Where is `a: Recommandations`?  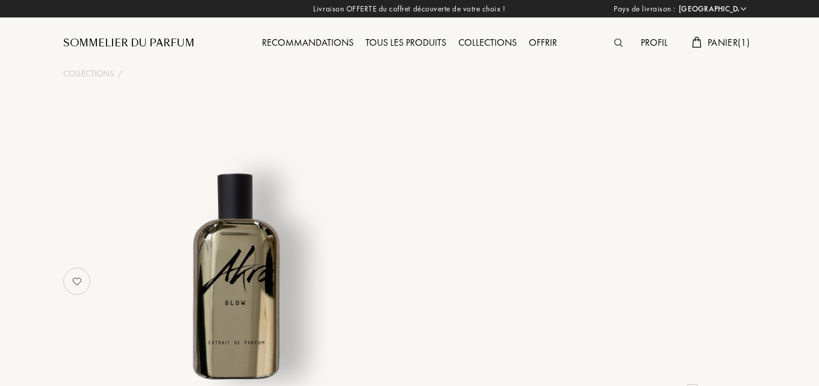 a: Recommandations is located at coordinates (308, 42).